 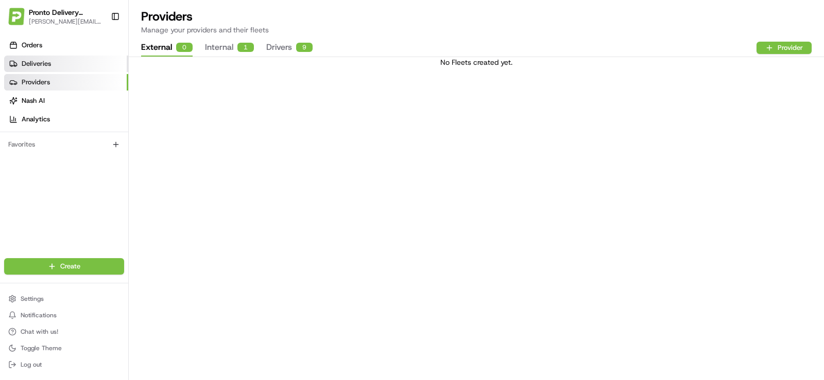 What do you see at coordinates (70, 267) in the screenshot?
I see `span: Create` at bounding box center [70, 267].